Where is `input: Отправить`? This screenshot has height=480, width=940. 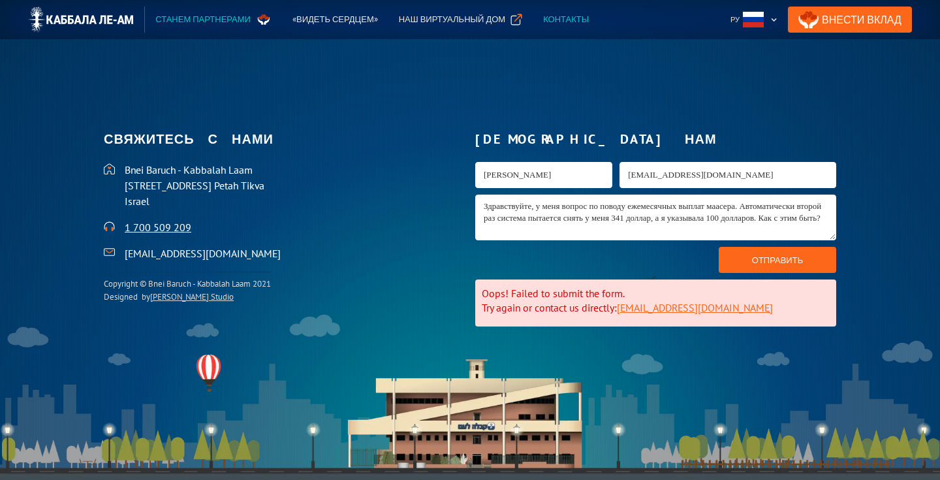
input: Отправить is located at coordinates (777, 260).